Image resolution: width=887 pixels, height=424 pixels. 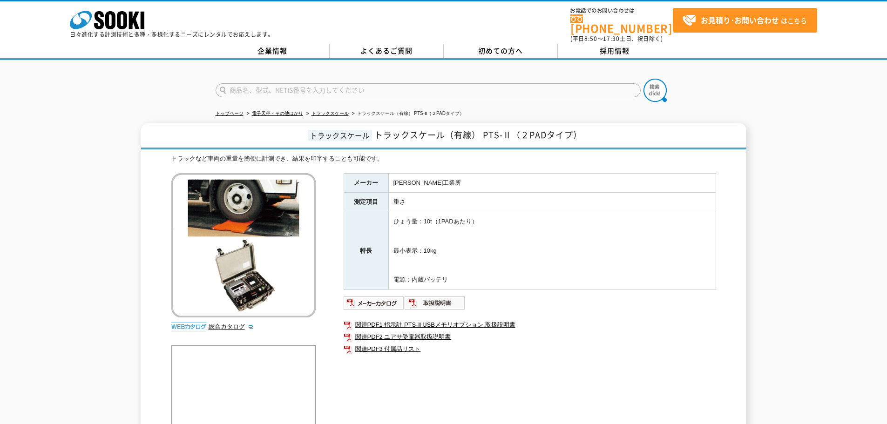 What do you see at coordinates (231, 326) in the screenshot?
I see `a: 総合カタログ` at bounding box center [231, 326].